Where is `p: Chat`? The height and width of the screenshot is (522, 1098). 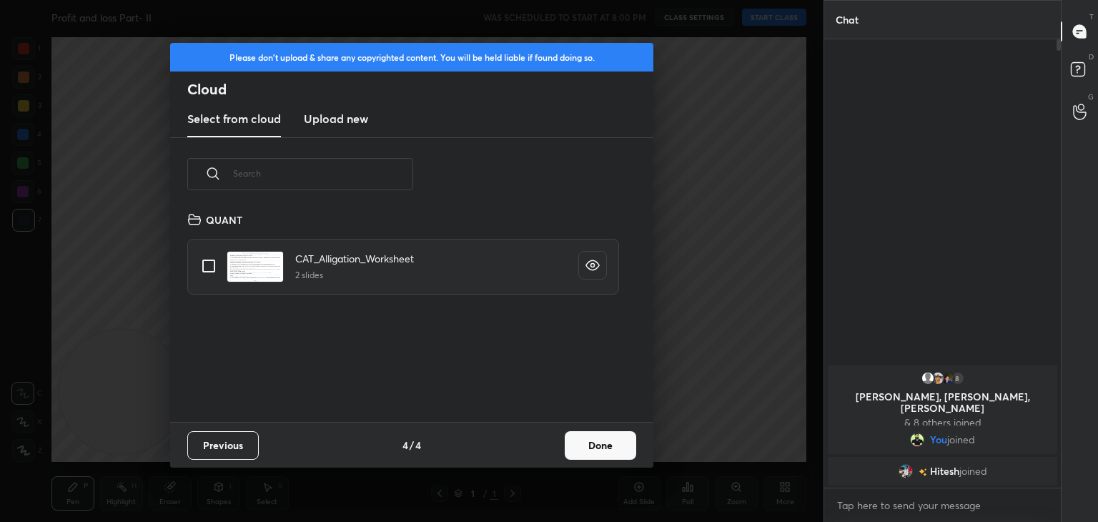 p: Chat is located at coordinates (847, 19).